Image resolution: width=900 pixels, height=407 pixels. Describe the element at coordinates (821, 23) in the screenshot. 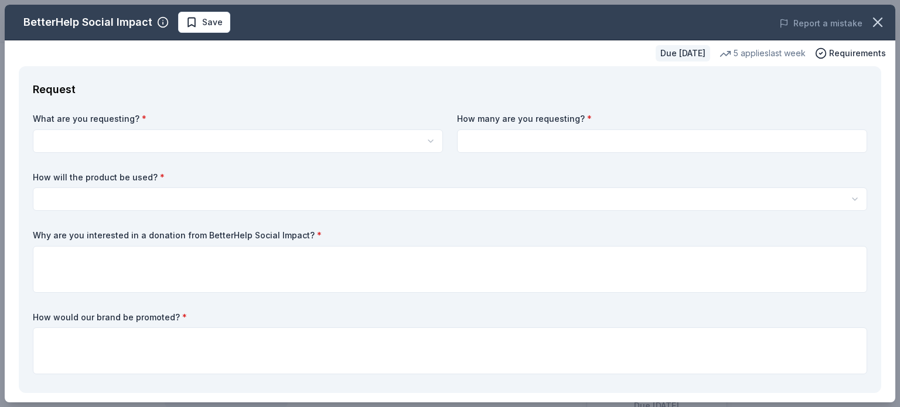

I see `button: Report a mistake` at that location.